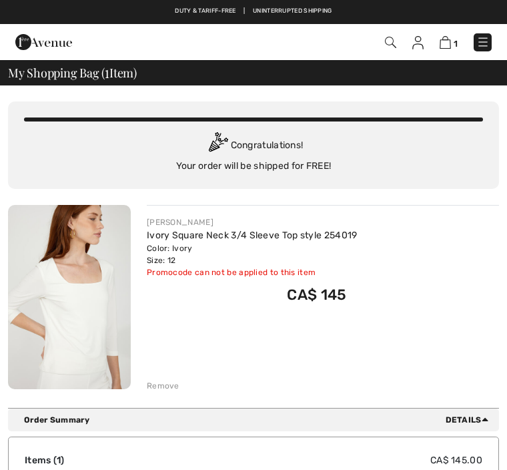 Image resolution: width=507 pixels, height=470 pixels. I want to click on img: Search, so click(391, 42).